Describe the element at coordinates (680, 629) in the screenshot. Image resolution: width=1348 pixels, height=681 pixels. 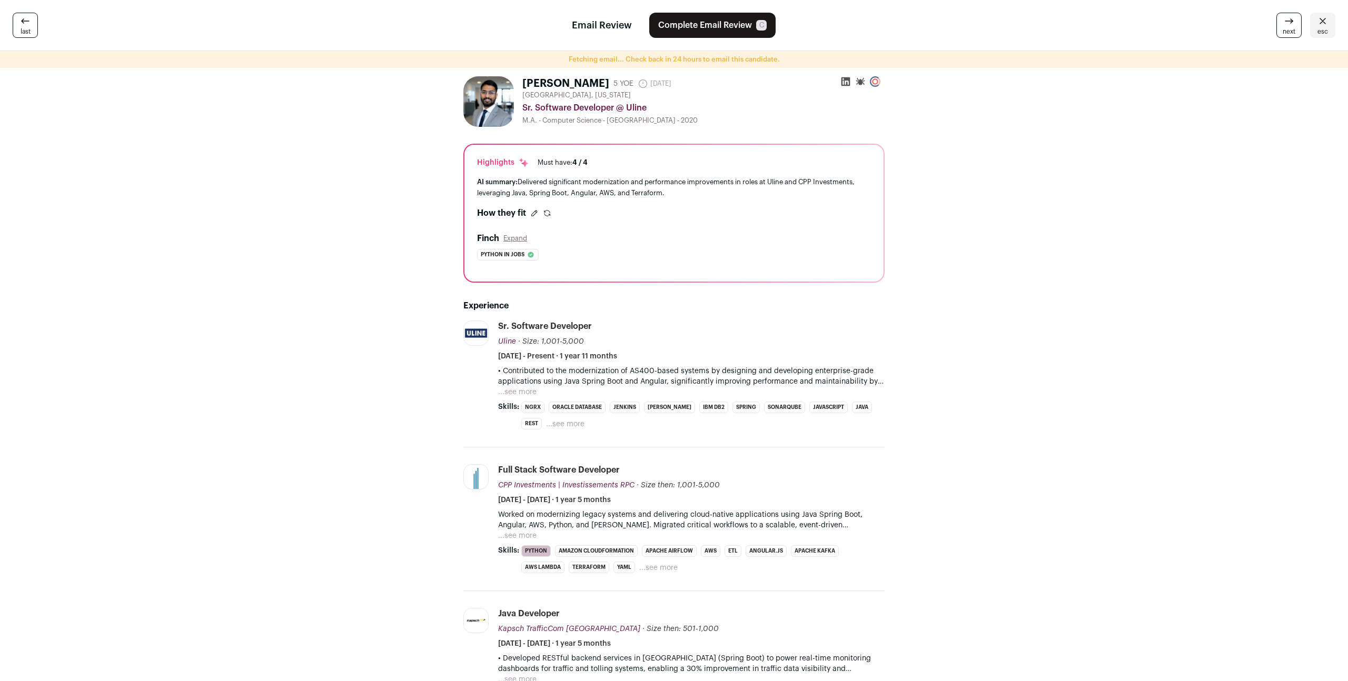
I see `span: · Size then: 501-1,000` at that location.